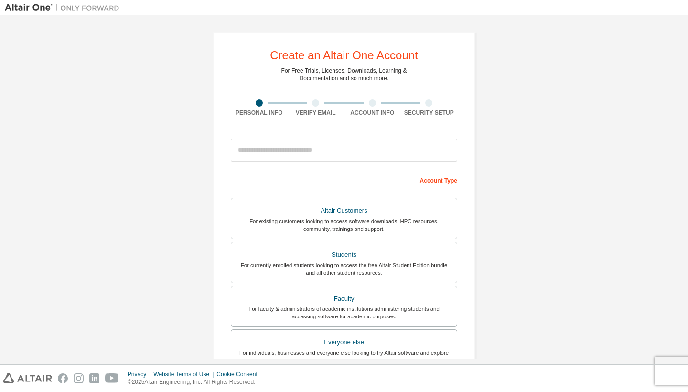  What do you see at coordinates (185, 374) in the screenshot?
I see `div: Website Terms of Use` at bounding box center [185, 374].